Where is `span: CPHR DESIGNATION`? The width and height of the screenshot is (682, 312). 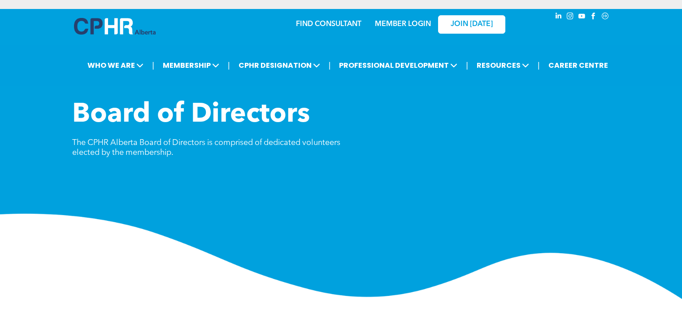 span: CPHR DESIGNATION is located at coordinates (279, 65).